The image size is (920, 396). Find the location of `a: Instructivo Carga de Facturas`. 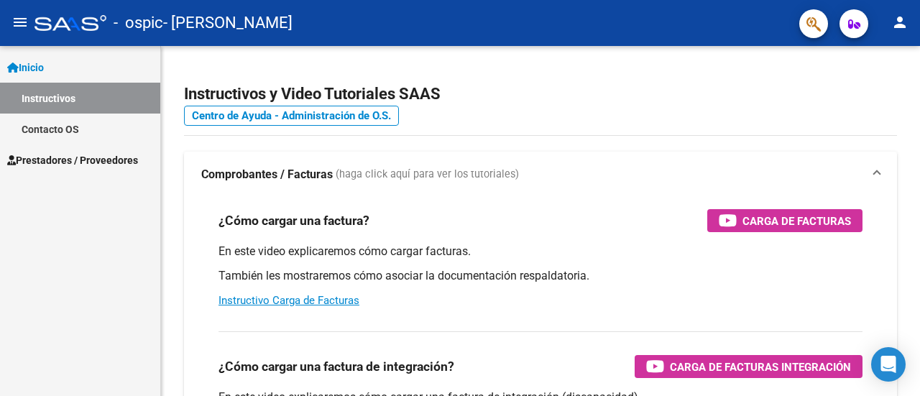

a: Instructivo Carga de Facturas is located at coordinates (289, 300).